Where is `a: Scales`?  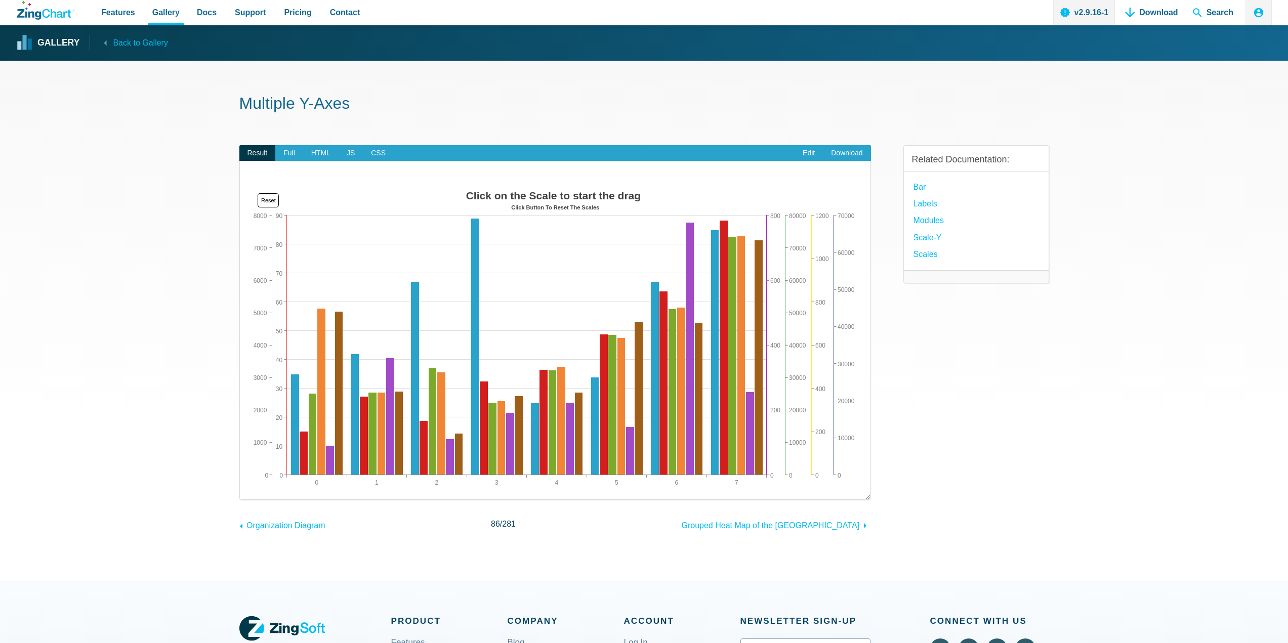 a: Scales is located at coordinates (926, 254).